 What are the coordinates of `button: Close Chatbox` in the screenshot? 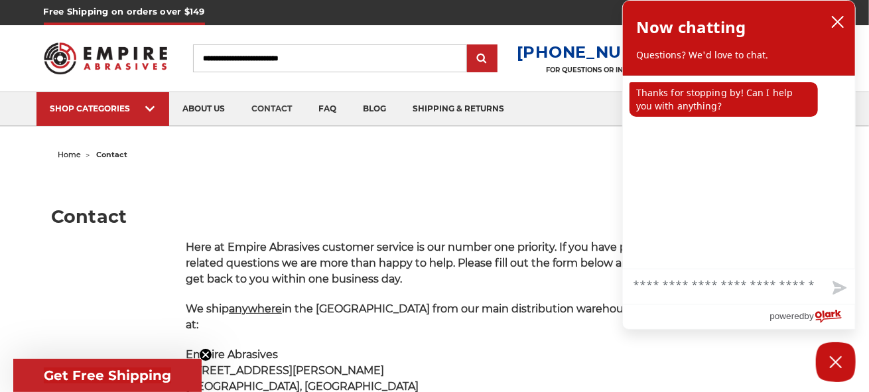 It's located at (836, 362).